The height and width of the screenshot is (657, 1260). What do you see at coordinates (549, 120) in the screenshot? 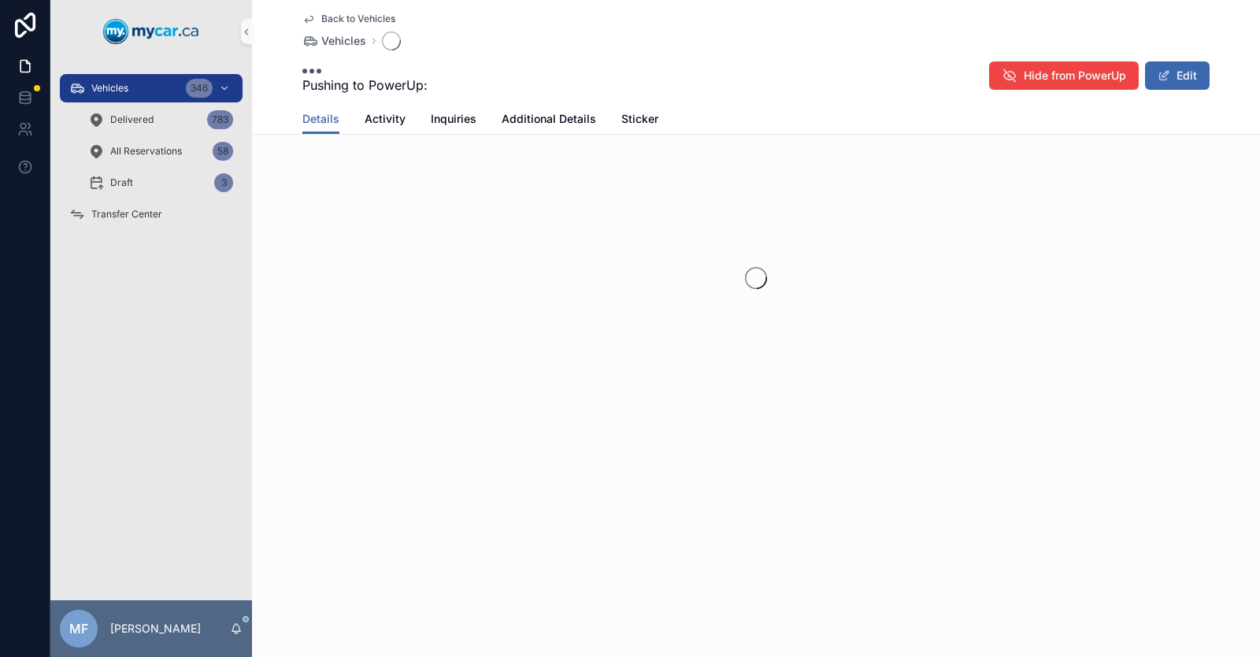
I see `a: Additional Details` at bounding box center [549, 120].